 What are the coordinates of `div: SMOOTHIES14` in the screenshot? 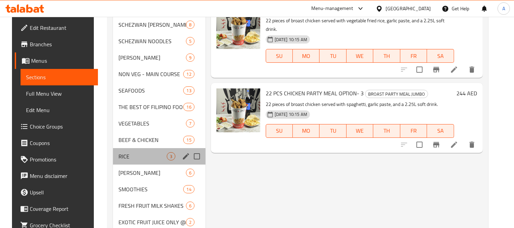 It's located at (159, 189).